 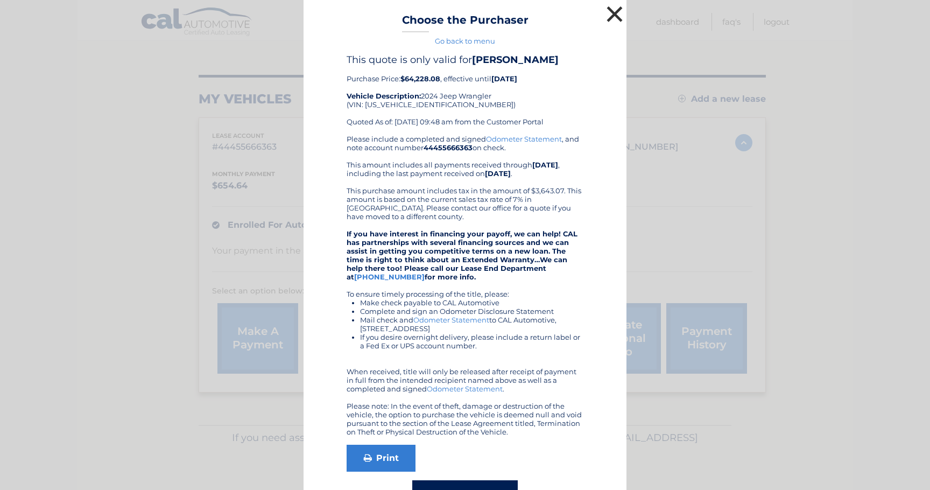 I want to click on b: $64,228.08, so click(x=420, y=79).